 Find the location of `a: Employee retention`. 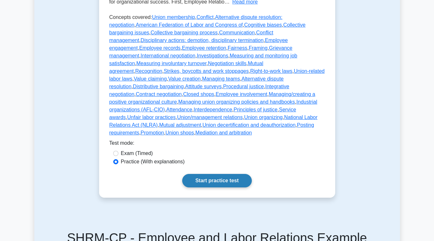

a: Employee retention is located at coordinates (204, 48).